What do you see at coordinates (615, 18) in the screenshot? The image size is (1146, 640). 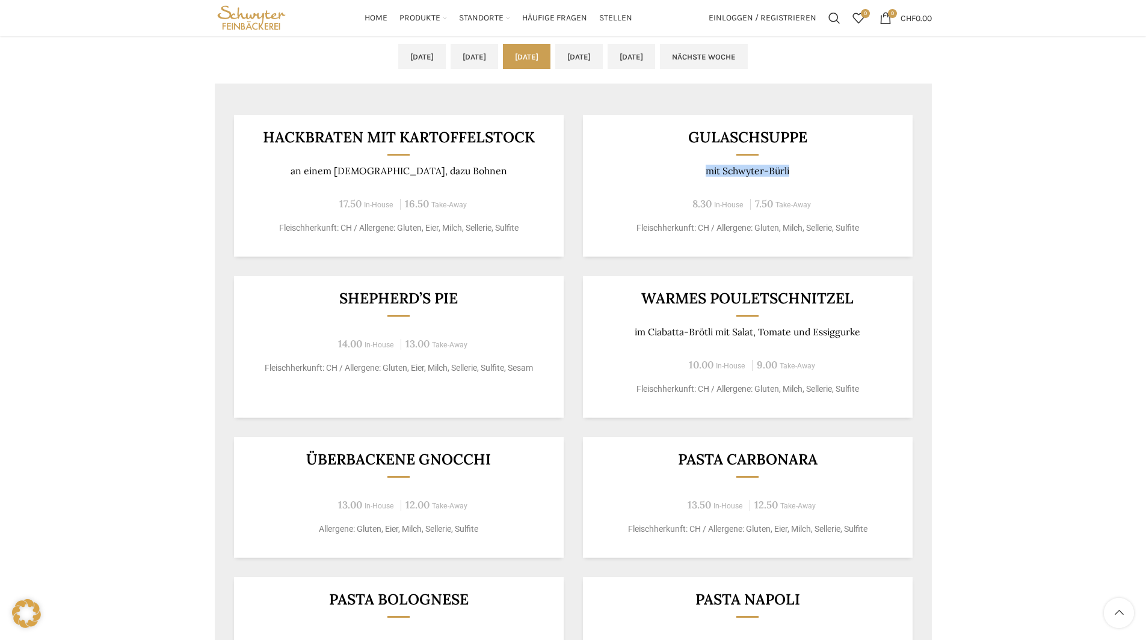 I see `a: Stellen` at bounding box center [615, 18].